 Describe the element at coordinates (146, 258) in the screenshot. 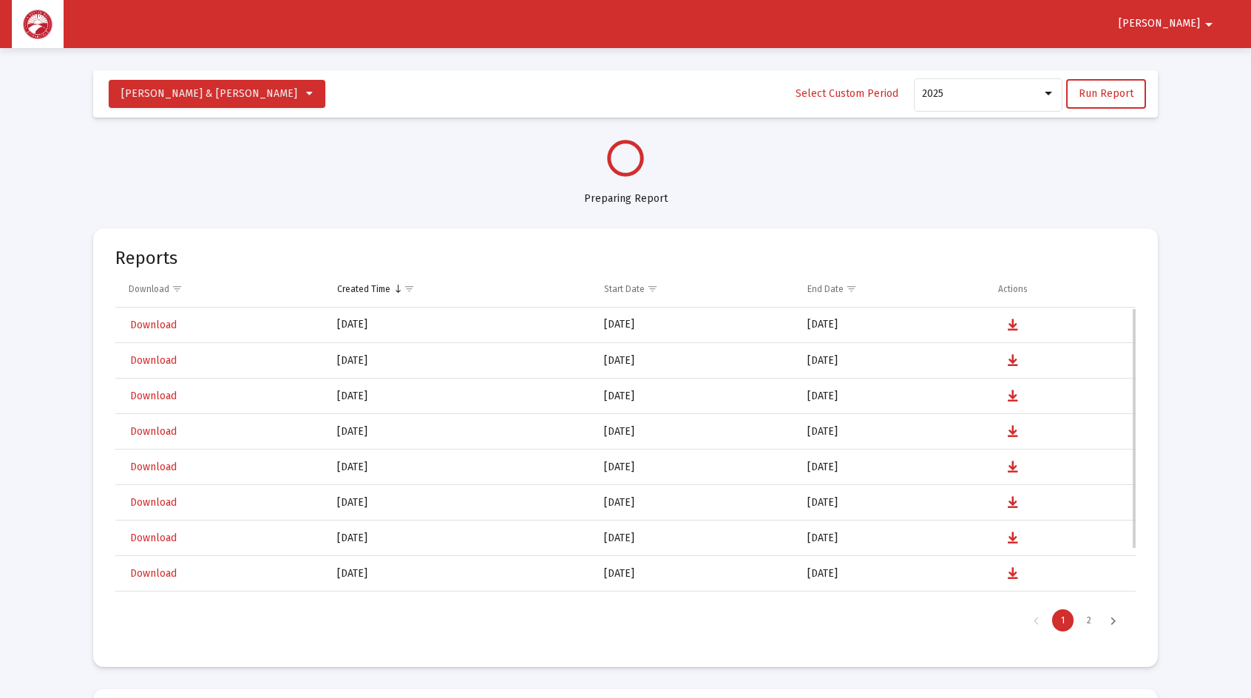

I see `mat-card-title: Reports` at that location.